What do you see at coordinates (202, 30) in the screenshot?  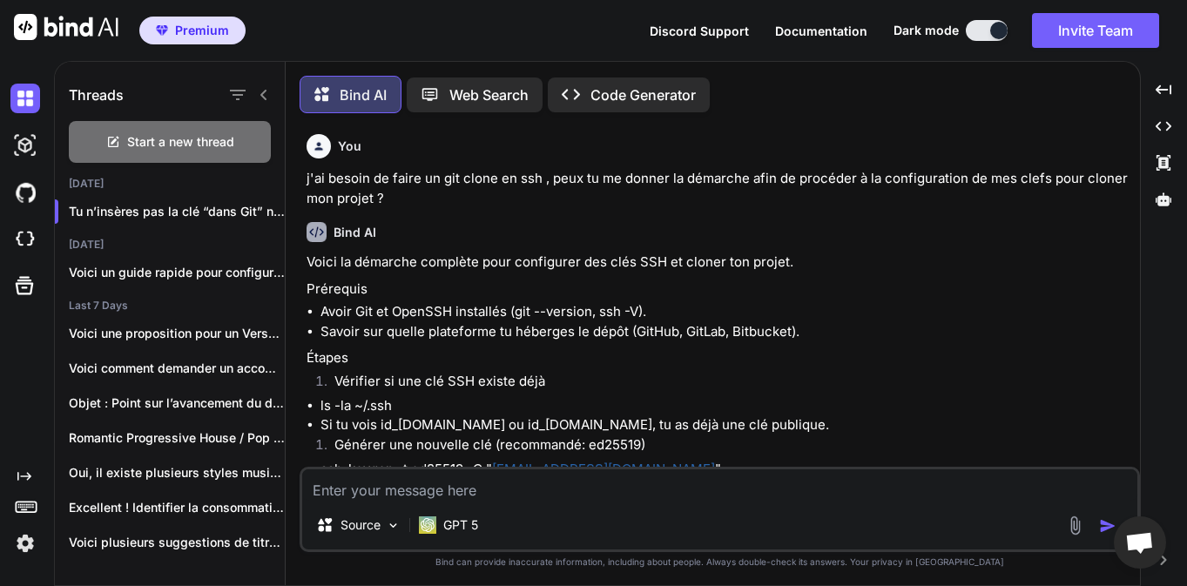 I see `span: Premium` at bounding box center [202, 30].